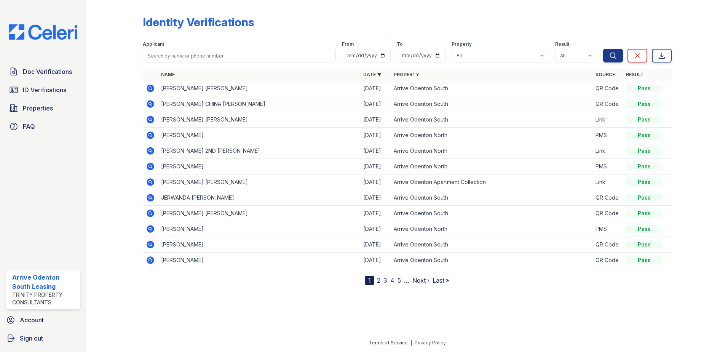 This screenshot has width=728, height=352. I want to click on a: 3, so click(385, 280).